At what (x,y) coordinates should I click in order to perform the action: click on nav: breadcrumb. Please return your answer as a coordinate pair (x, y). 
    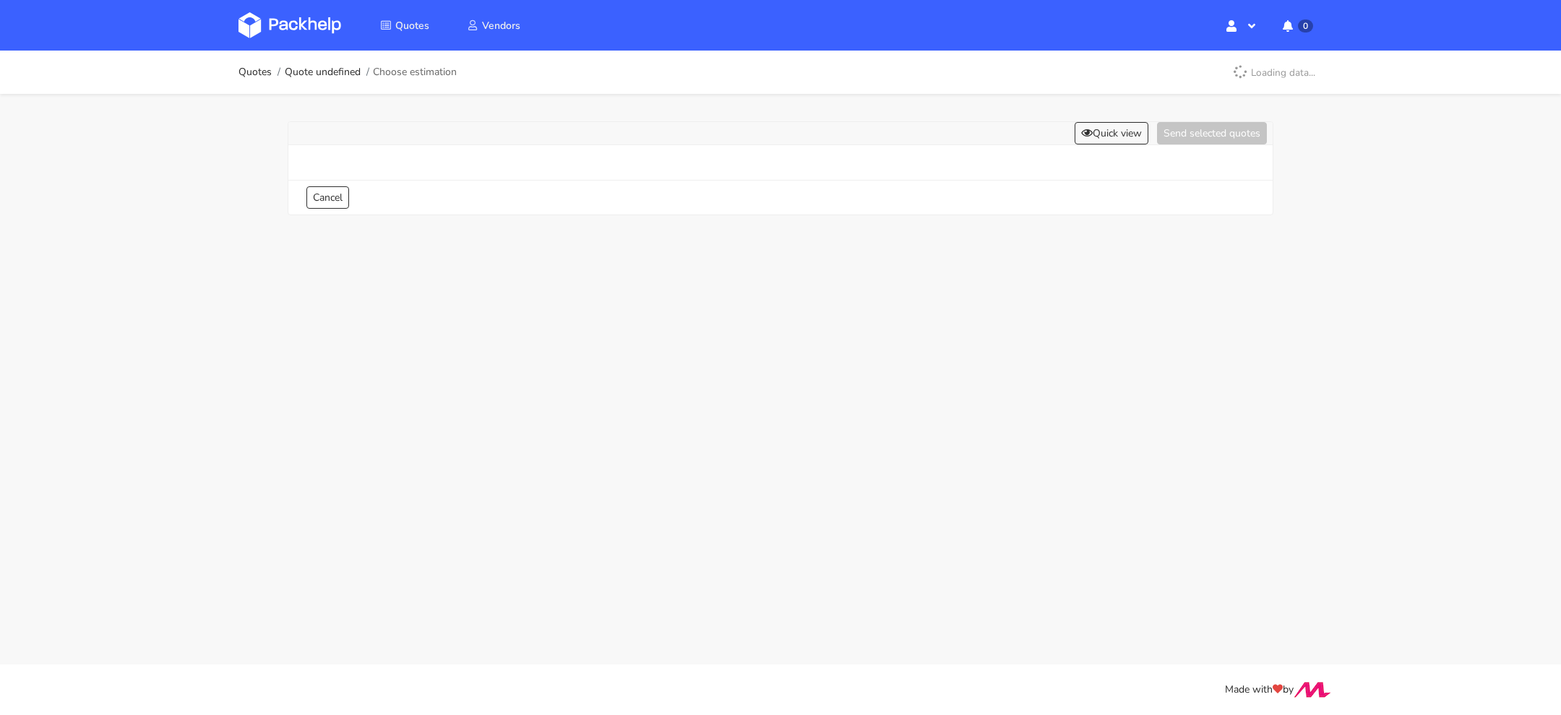
    Looking at the image, I should click on (348, 72).